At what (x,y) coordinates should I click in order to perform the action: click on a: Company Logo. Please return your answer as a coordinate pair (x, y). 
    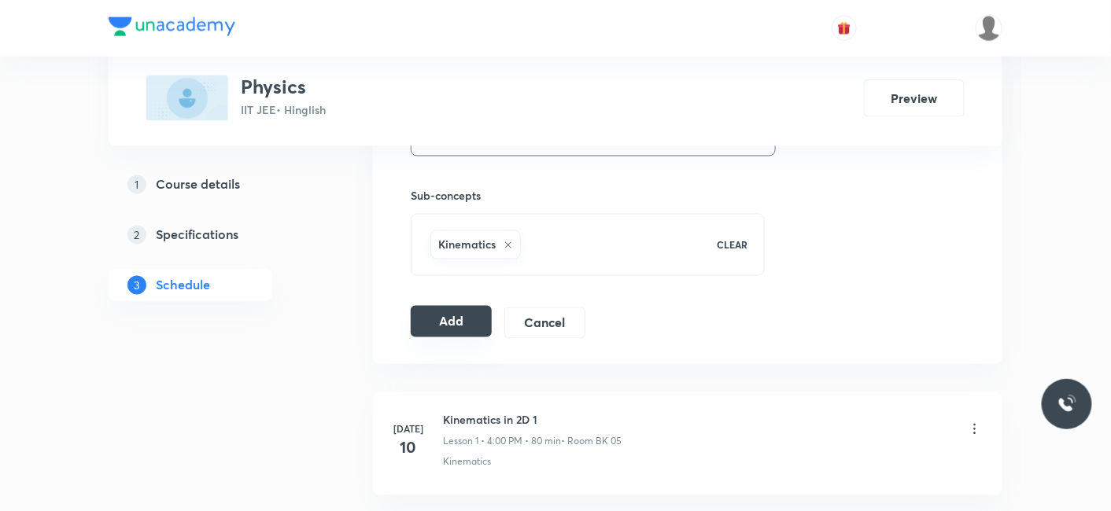
    Looking at the image, I should click on (171, 28).